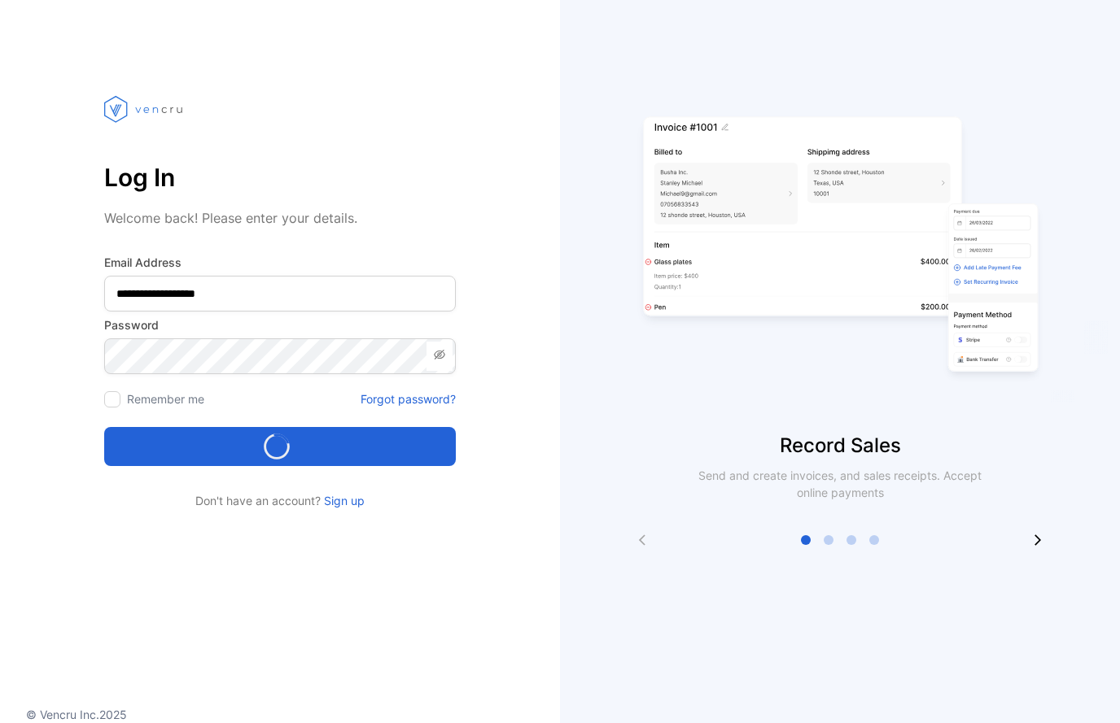  What do you see at coordinates (280, 500) in the screenshot?
I see `p: Don't have an account?` at bounding box center [280, 500].